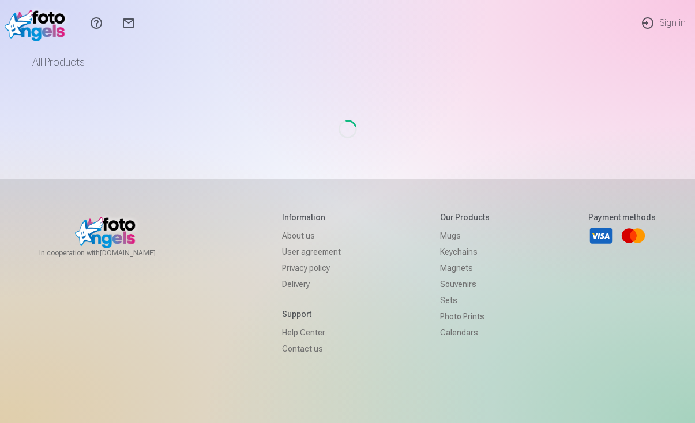  What do you see at coordinates (633, 236) in the screenshot?
I see `a: Mastercard` at bounding box center [633, 236].